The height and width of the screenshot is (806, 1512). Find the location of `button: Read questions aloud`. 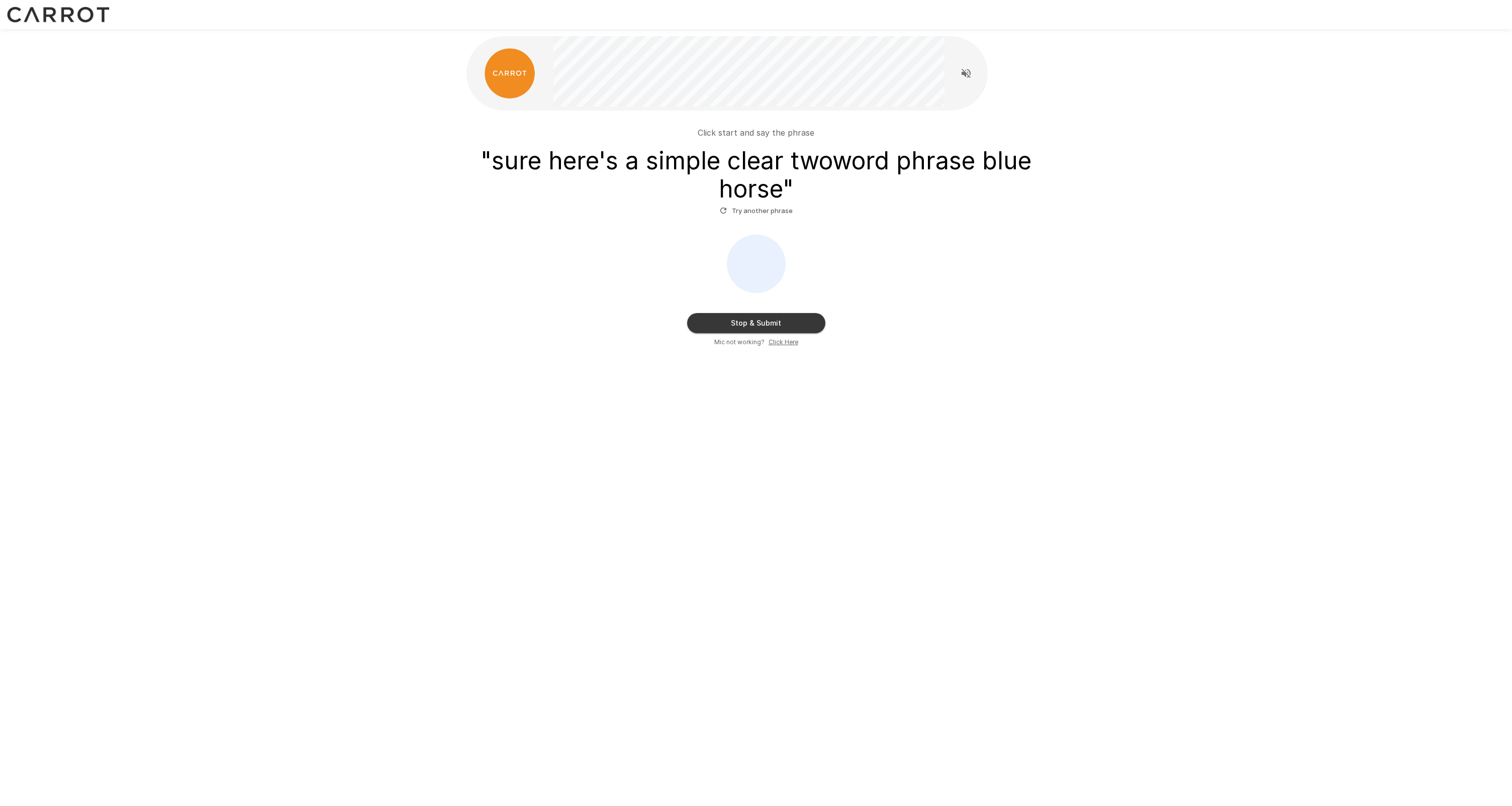

button: Read questions aloud is located at coordinates (966, 73).